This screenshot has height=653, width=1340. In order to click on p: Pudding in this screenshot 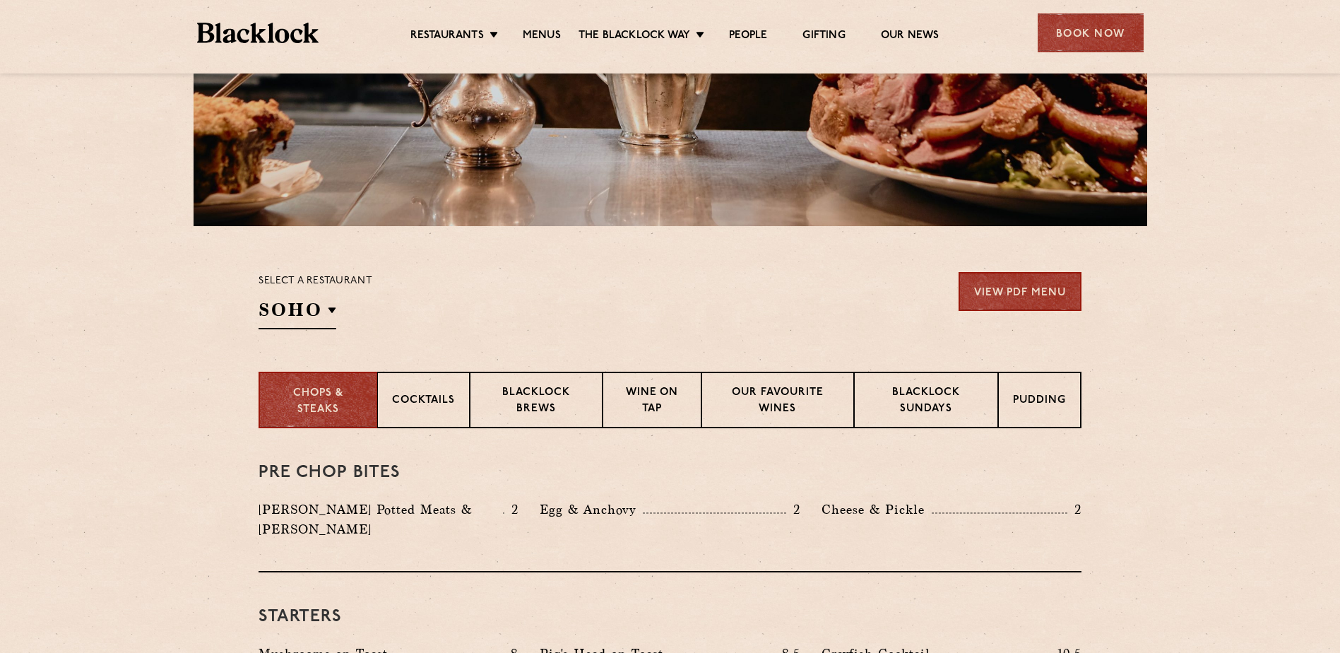, I will do `click(1039, 401)`.